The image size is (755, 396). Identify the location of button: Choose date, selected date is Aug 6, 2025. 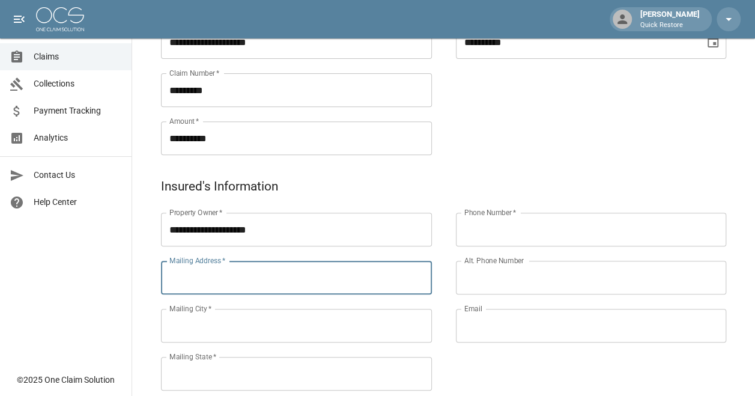
(713, 42).